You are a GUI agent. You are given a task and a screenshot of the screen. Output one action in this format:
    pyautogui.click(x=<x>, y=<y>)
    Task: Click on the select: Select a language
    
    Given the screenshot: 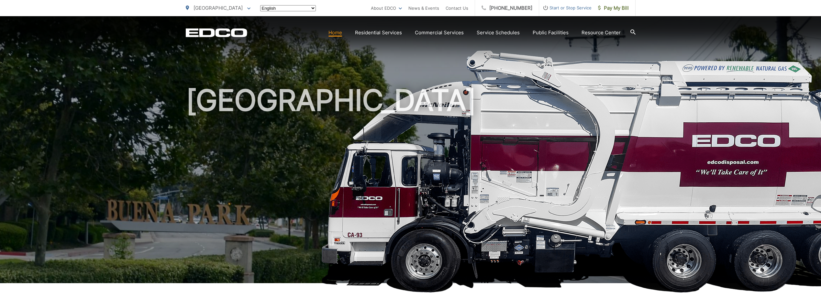 What is the action you would take?
    pyautogui.click(x=288, y=8)
    